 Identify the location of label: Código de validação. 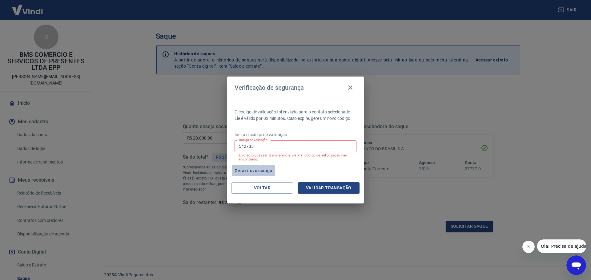
(253, 140).